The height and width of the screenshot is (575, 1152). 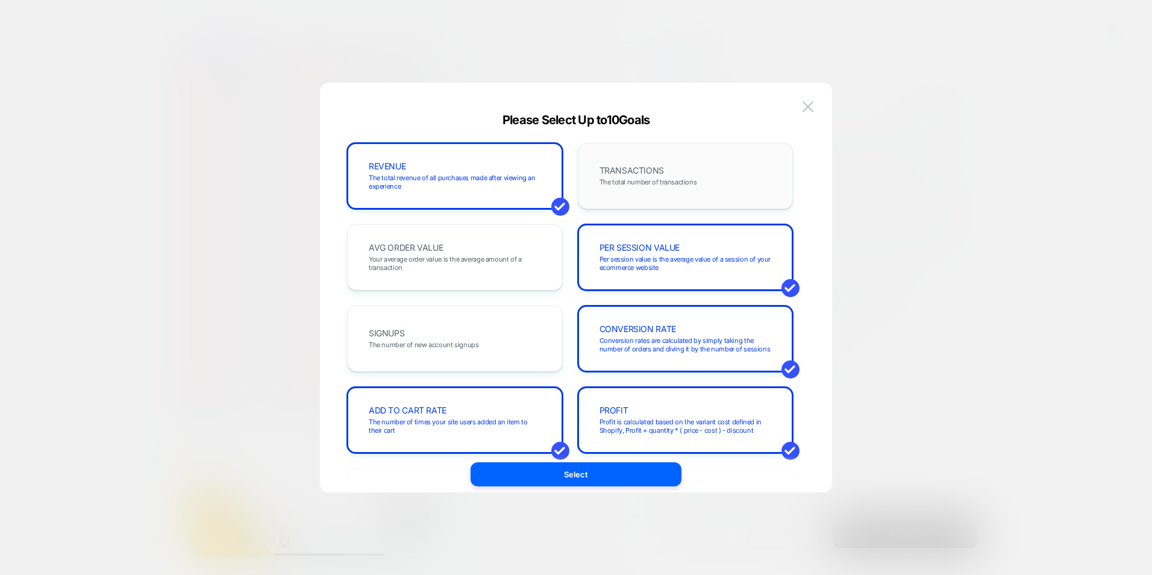 What do you see at coordinates (34, 482) in the screenshot?
I see `span: Get 10% Off` at bounding box center [34, 482].